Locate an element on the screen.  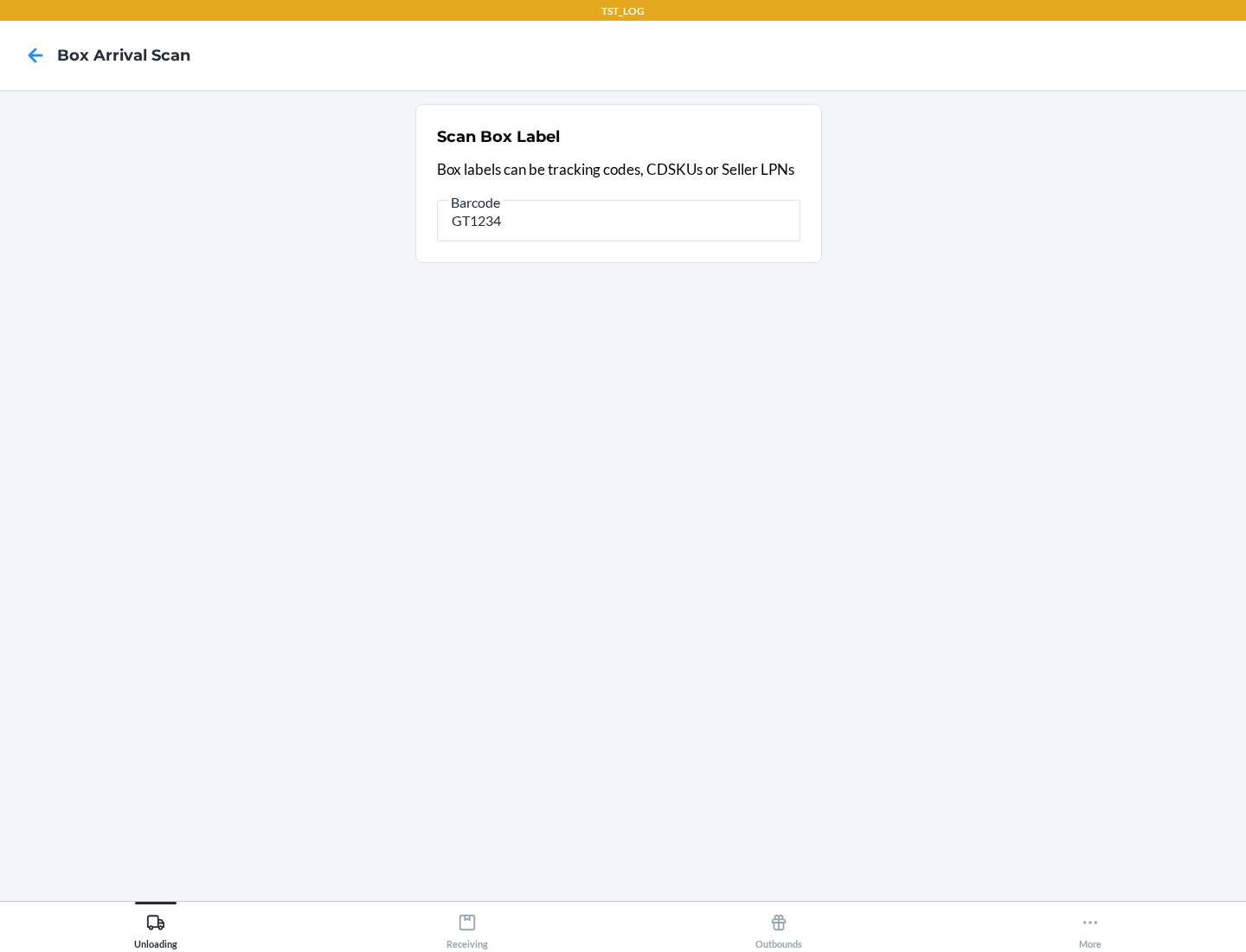
p: Box labels can be tracking codes, CDSKUs or Seller LPNs is located at coordinates (619, 169).